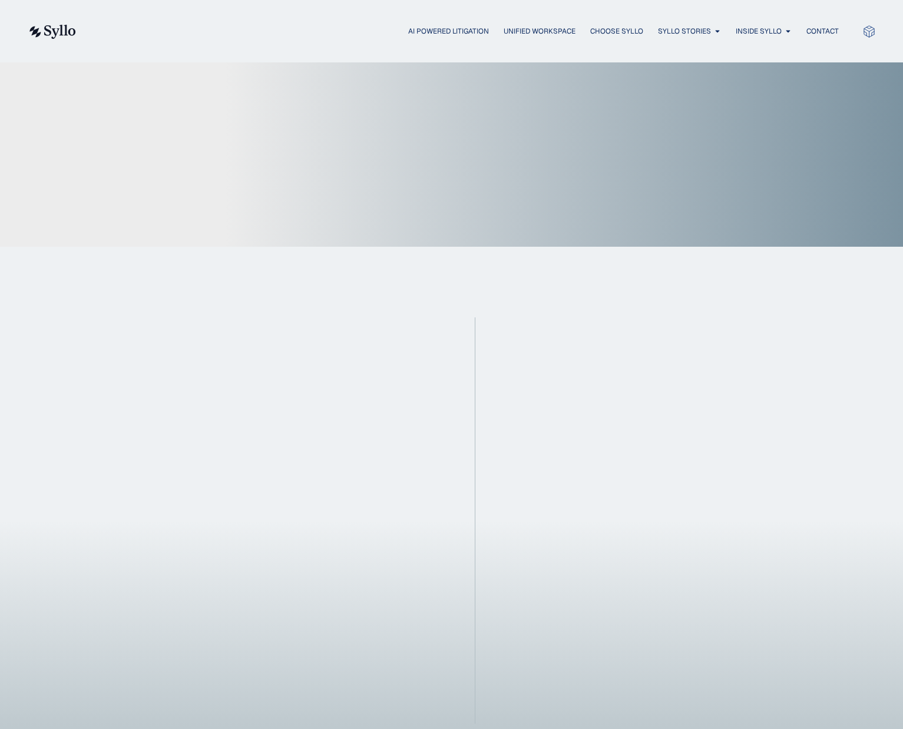 Image resolution: width=903 pixels, height=729 pixels. Describe the element at coordinates (469, 31) in the screenshot. I see `nav: Menu` at that location.